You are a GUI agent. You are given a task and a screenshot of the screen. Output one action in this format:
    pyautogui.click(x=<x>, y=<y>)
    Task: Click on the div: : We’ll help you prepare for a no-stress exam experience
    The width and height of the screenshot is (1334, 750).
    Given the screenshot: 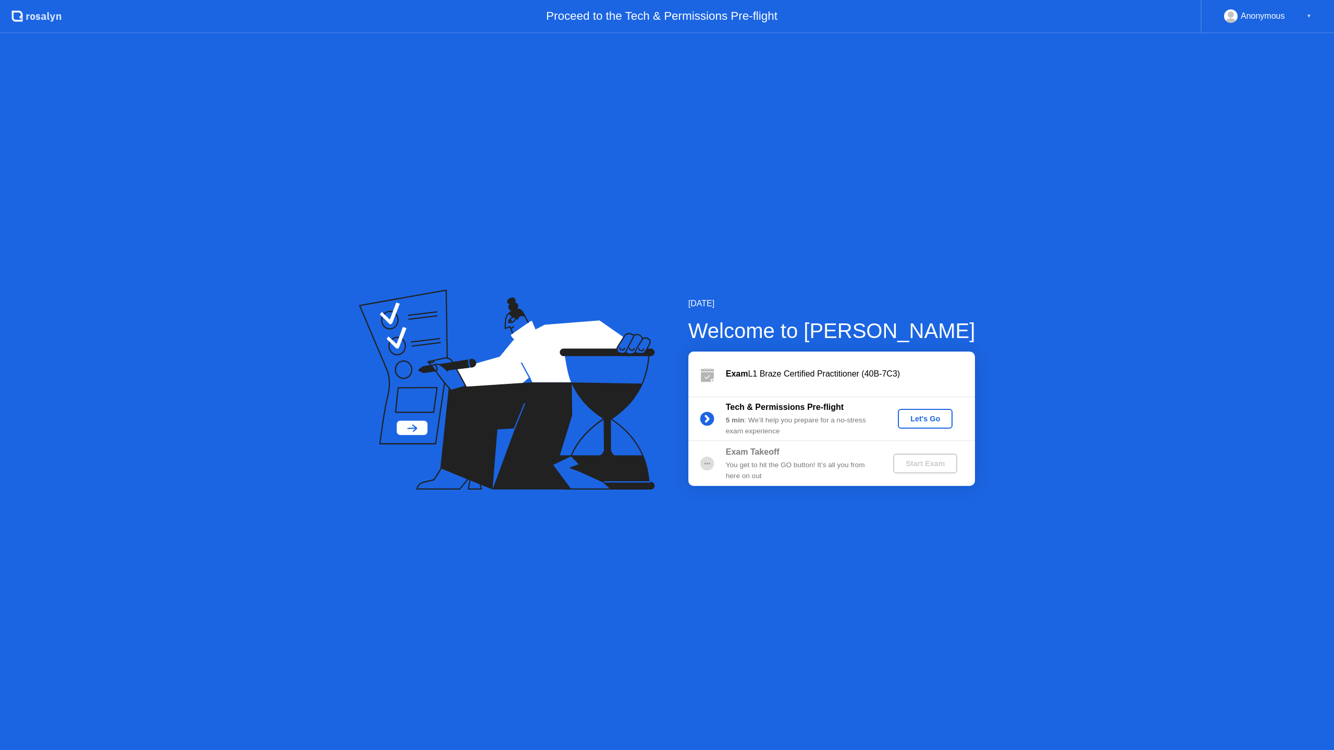 What is the action you would take?
    pyautogui.click(x=801, y=426)
    